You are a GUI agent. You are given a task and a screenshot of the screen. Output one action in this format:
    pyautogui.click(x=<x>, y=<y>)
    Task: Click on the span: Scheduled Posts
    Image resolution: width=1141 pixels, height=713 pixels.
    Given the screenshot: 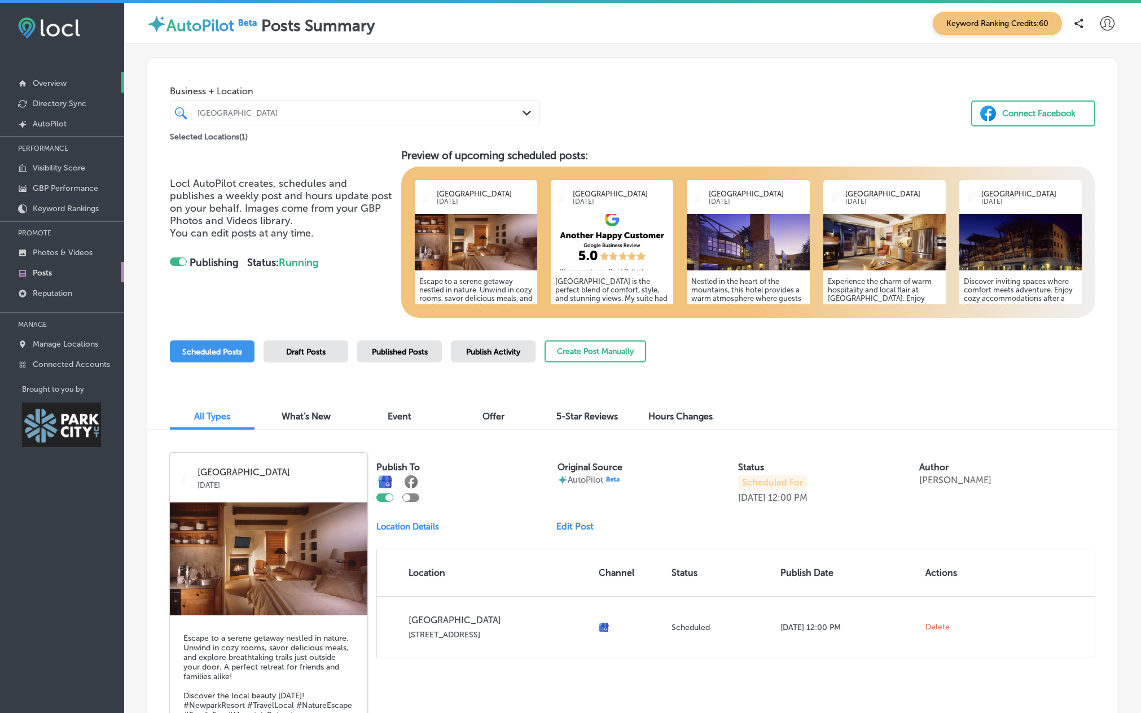 What is the action you would take?
    pyautogui.click(x=212, y=352)
    